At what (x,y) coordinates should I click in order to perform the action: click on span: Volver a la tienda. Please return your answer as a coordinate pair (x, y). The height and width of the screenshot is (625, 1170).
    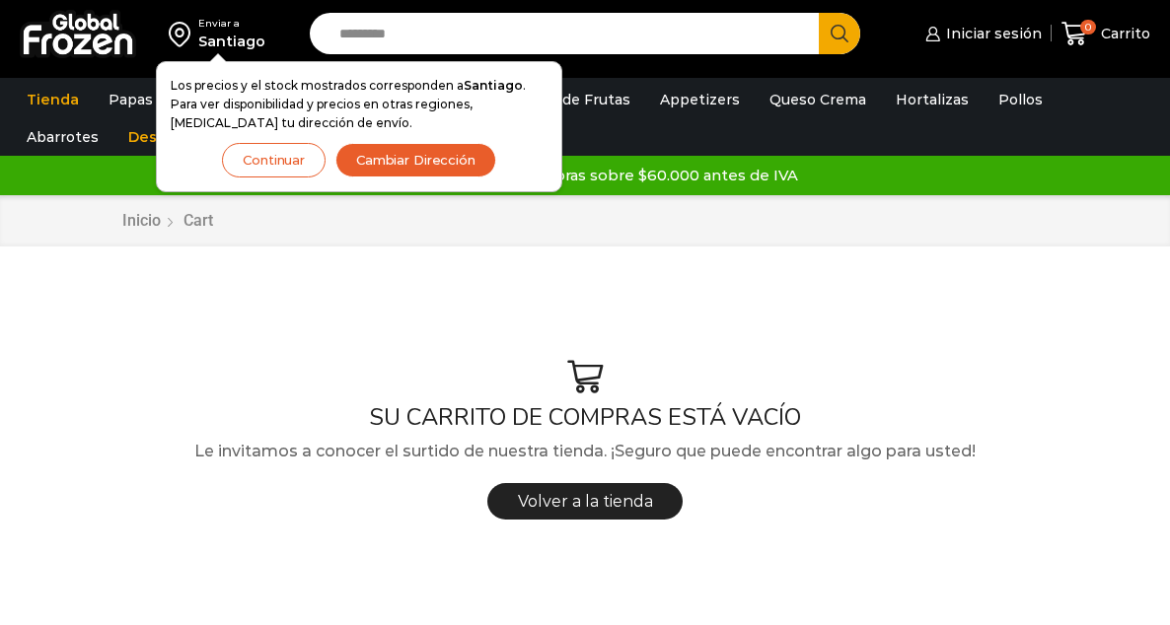
    Looking at the image, I should click on (585, 501).